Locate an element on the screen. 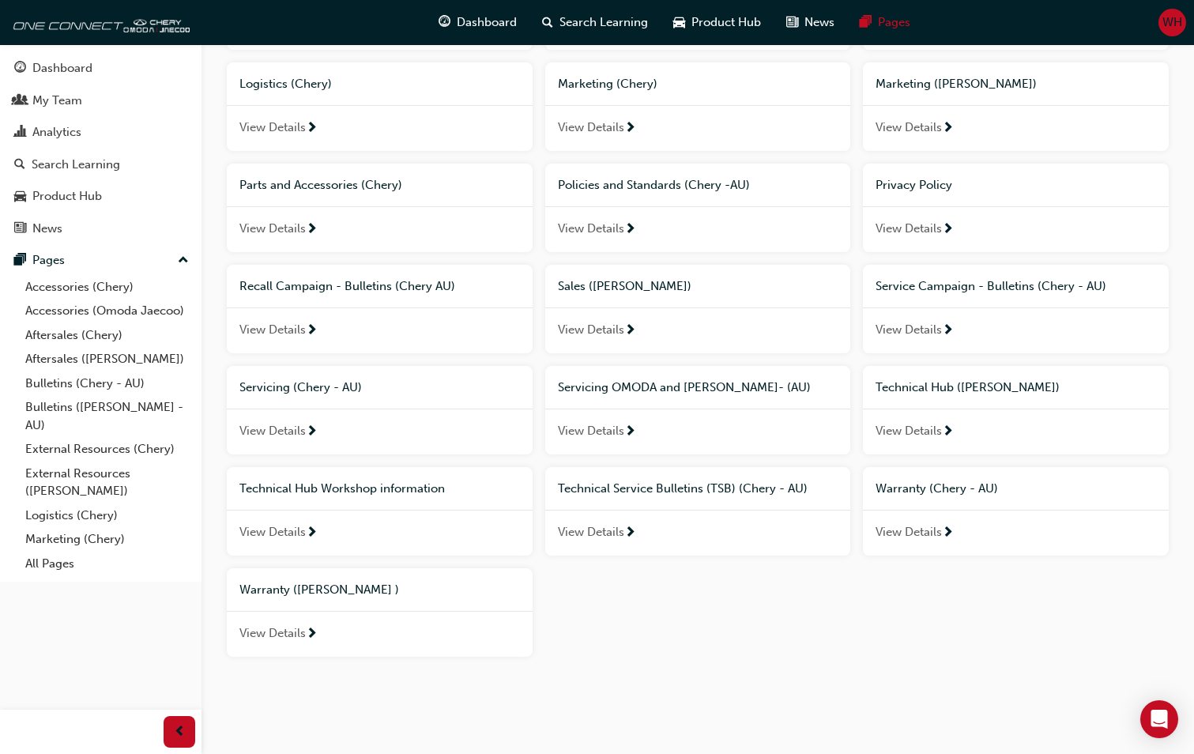  button: DashboardMy TeamAnalyticsSearch LearningProduct HubNews is located at coordinates (100, 148).